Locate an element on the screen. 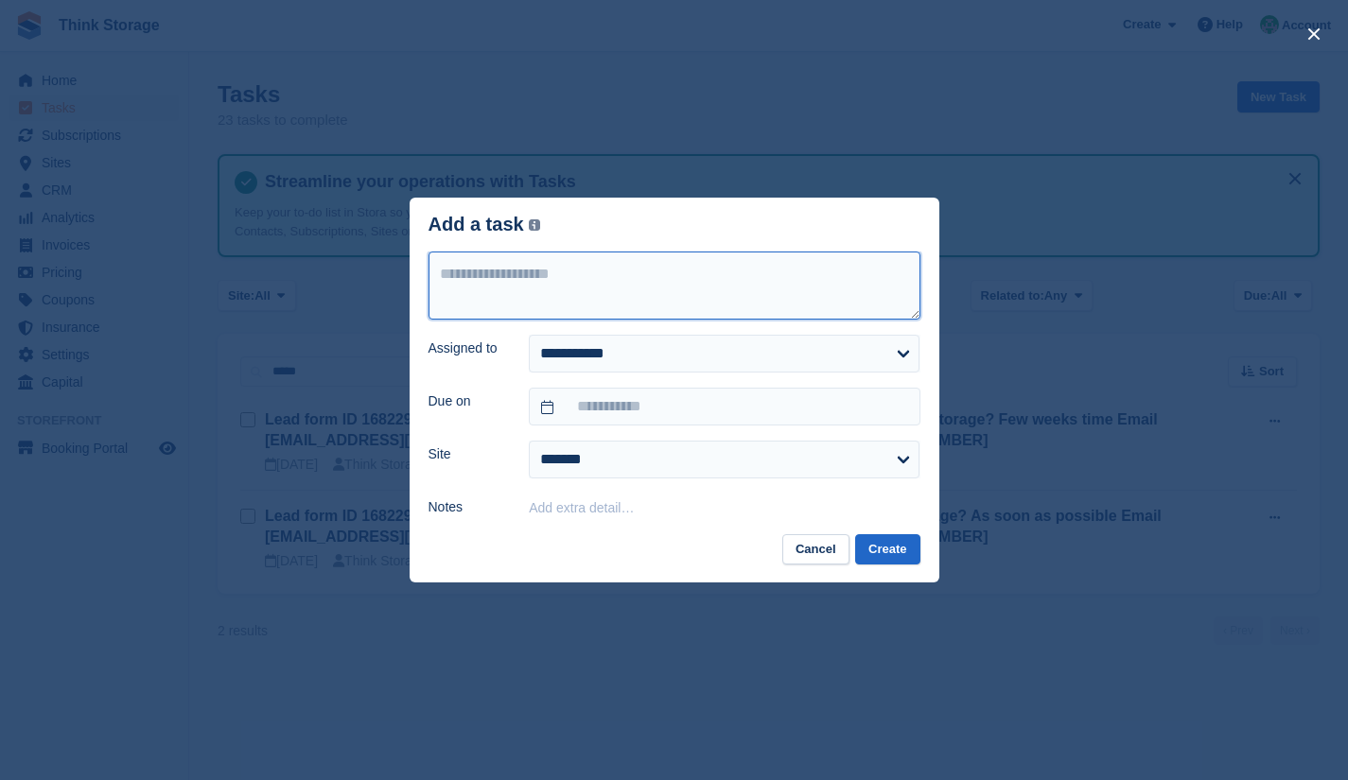  button: Cancel is located at coordinates (815, 549).